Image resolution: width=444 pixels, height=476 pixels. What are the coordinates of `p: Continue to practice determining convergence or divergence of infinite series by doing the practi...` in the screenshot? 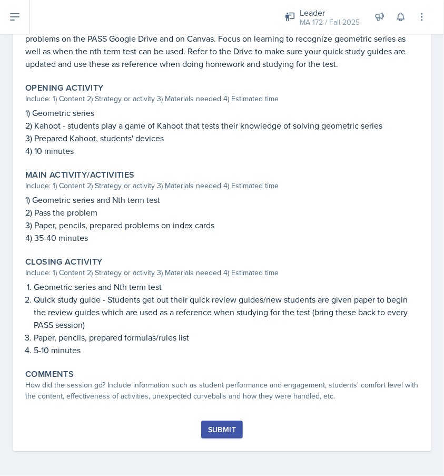 It's located at (222, 45).